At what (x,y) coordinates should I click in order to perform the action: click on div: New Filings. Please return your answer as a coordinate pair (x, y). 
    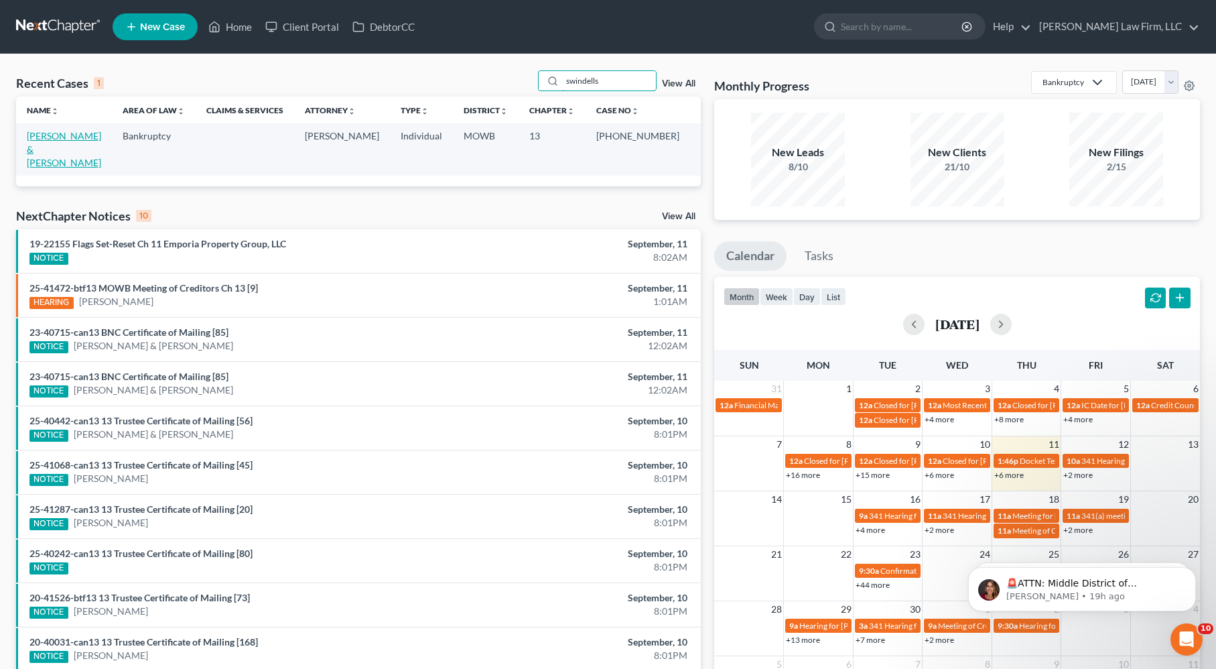
    Looking at the image, I should click on (1117, 152).